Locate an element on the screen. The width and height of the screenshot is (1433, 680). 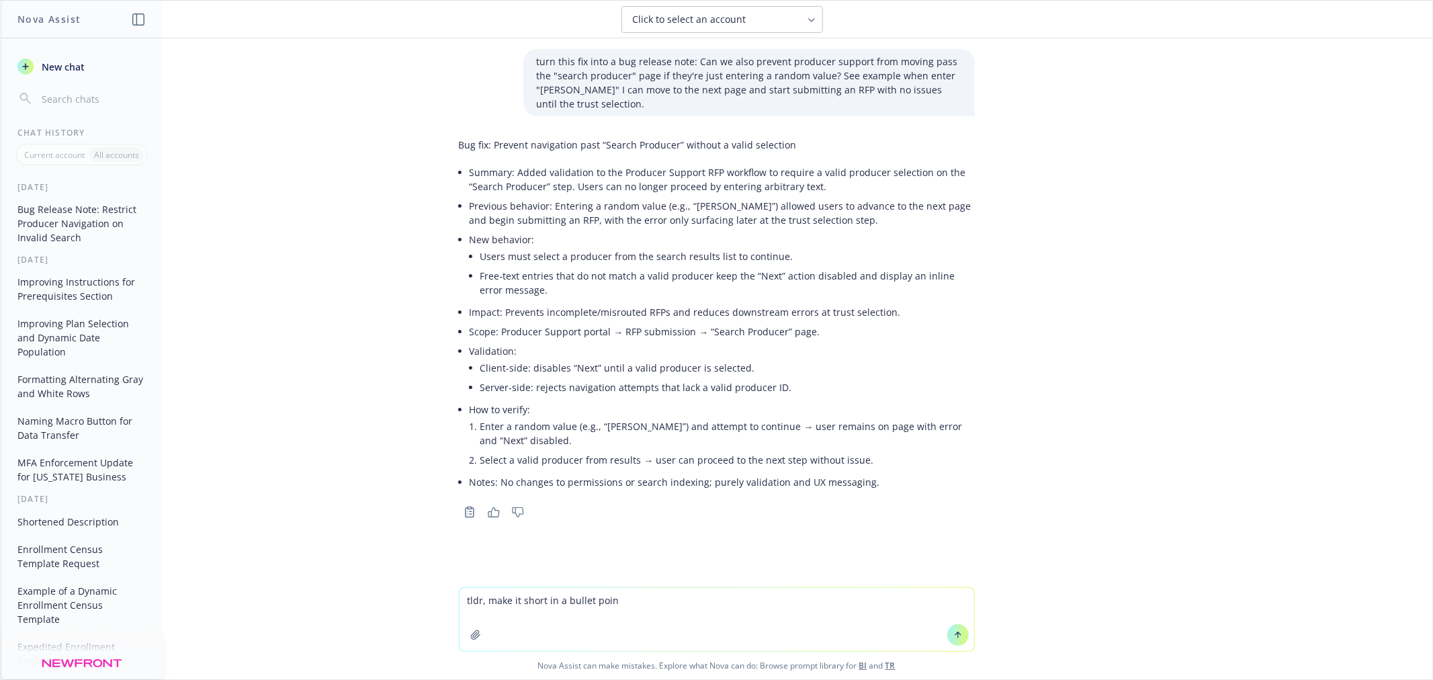
svg: Copy to clipboard is located at coordinates (470, 512).